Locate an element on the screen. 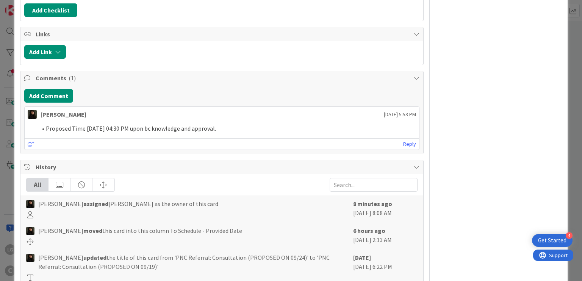 This screenshot has height=281, width=582. b: 6 hours ago is located at coordinates (369, 231).